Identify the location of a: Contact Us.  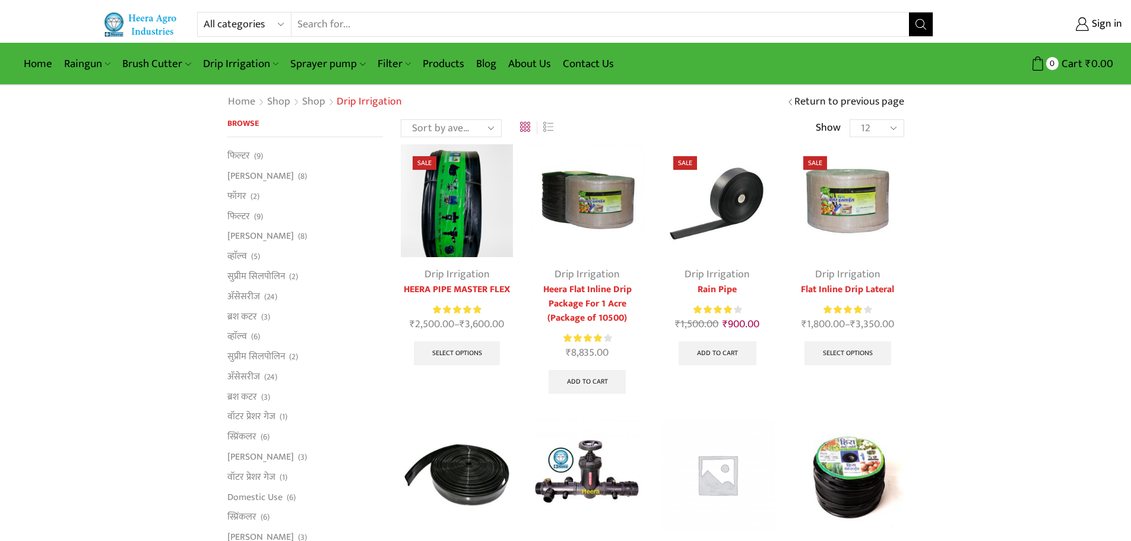
(589, 64).